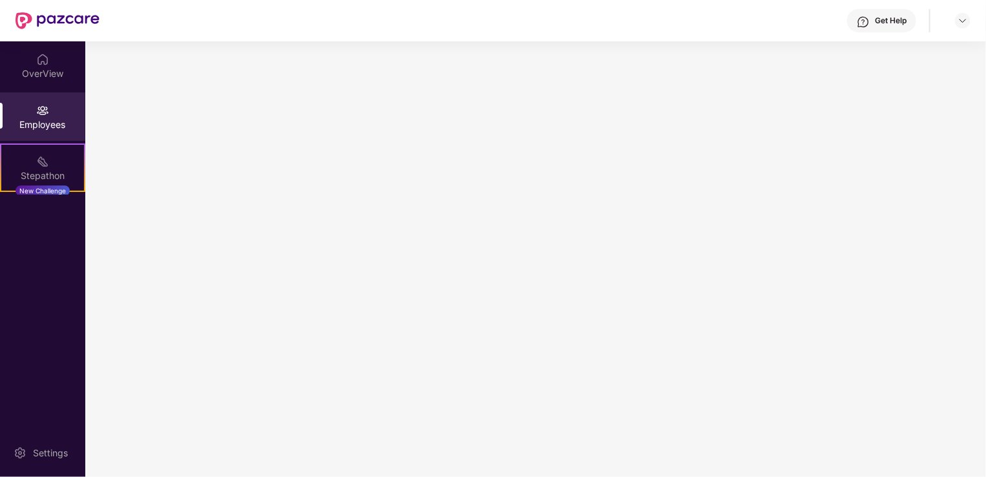 This screenshot has height=477, width=986. What do you see at coordinates (863, 22) in the screenshot?
I see `img: svg+xml;base64,PHN2ZyBpZD0iSGVscC0zMngzMiIgeG1sbnM9Imh0dHA6Ly93d3cudzMub3JnLzIwMDAvc3ZnIiB3aWR0aD...` at bounding box center [863, 22].